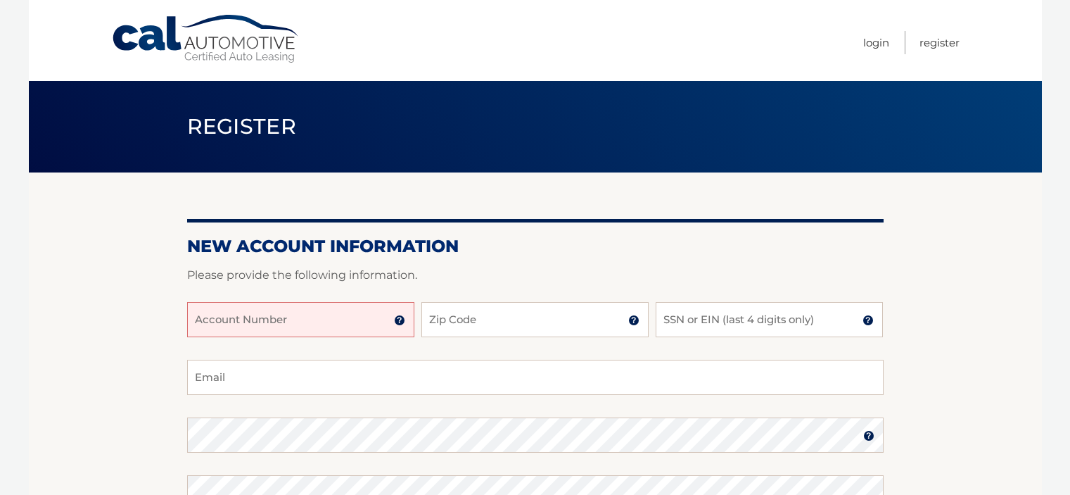 The width and height of the screenshot is (1070, 495). I want to click on input: Account Number, so click(300, 319).